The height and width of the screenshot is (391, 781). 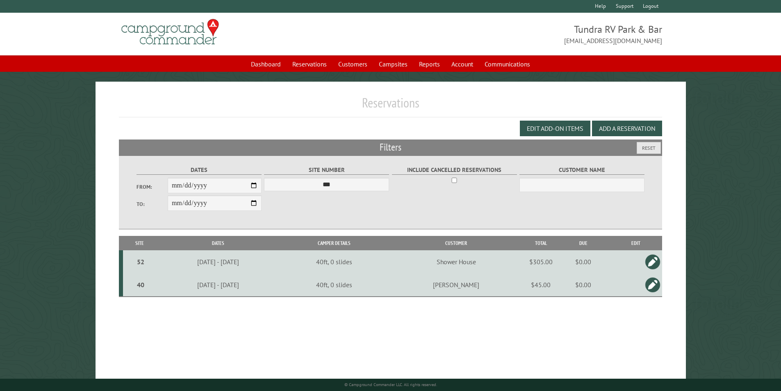 What do you see at coordinates (391, 147) in the screenshot?
I see `h2: Filters` at bounding box center [391, 147].